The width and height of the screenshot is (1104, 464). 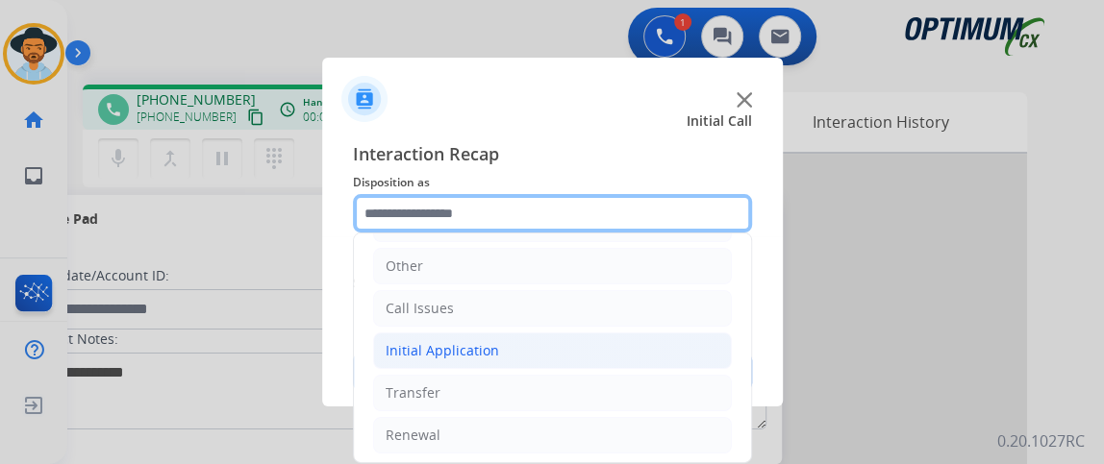 What do you see at coordinates (719, 121) in the screenshot?
I see `span: Initial Call` at bounding box center [719, 121].